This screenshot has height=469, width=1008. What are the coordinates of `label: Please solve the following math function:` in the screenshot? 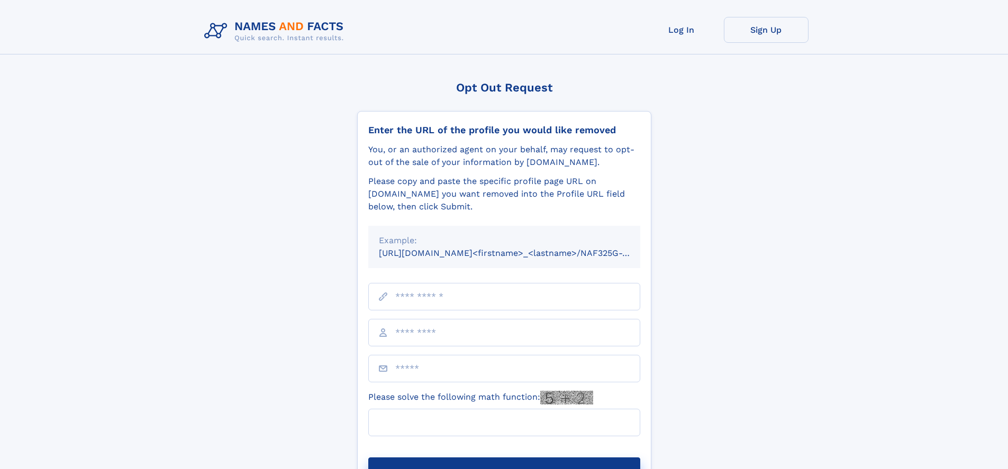 It's located at (480, 398).